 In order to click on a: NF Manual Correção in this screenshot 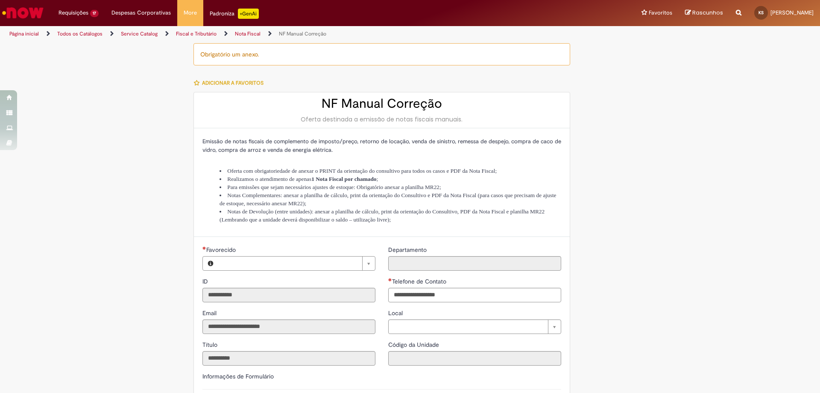, I will do `click(302, 34)`.